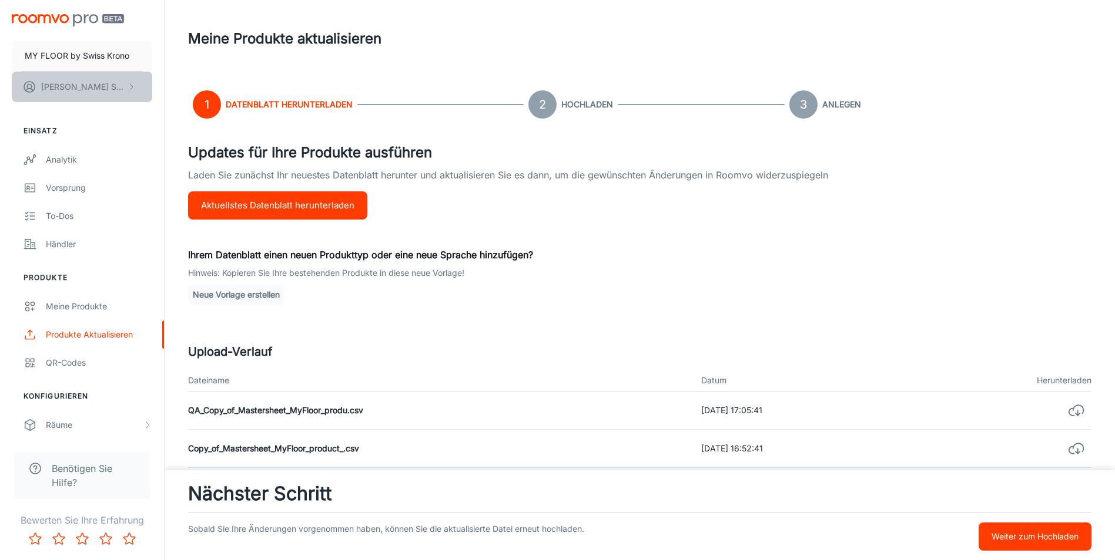 Image resolution: width=1115 pixels, height=560 pixels. Describe the element at coordinates (99, 188) in the screenshot. I see `div: Vorsprung` at that location.